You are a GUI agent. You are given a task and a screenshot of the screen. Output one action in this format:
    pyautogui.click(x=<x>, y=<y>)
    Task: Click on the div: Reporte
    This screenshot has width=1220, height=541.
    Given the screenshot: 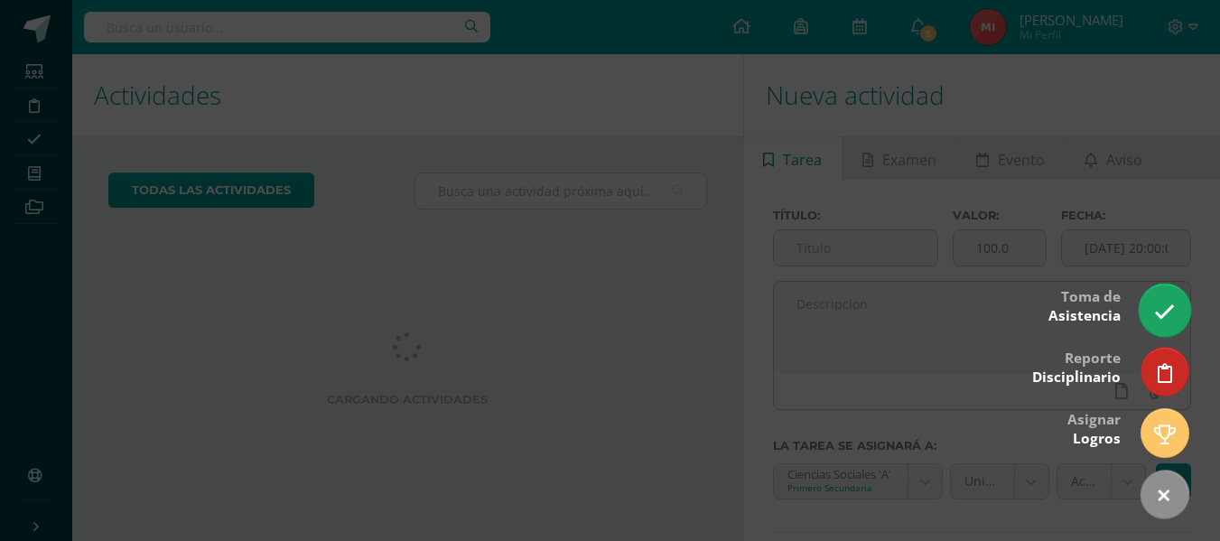 What is the action you would take?
    pyautogui.click(x=1076, y=366)
    